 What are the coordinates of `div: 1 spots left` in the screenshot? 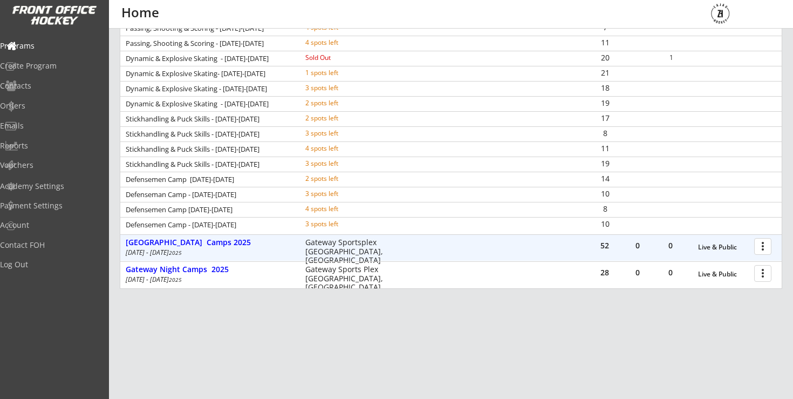 It's located at (340, 73).